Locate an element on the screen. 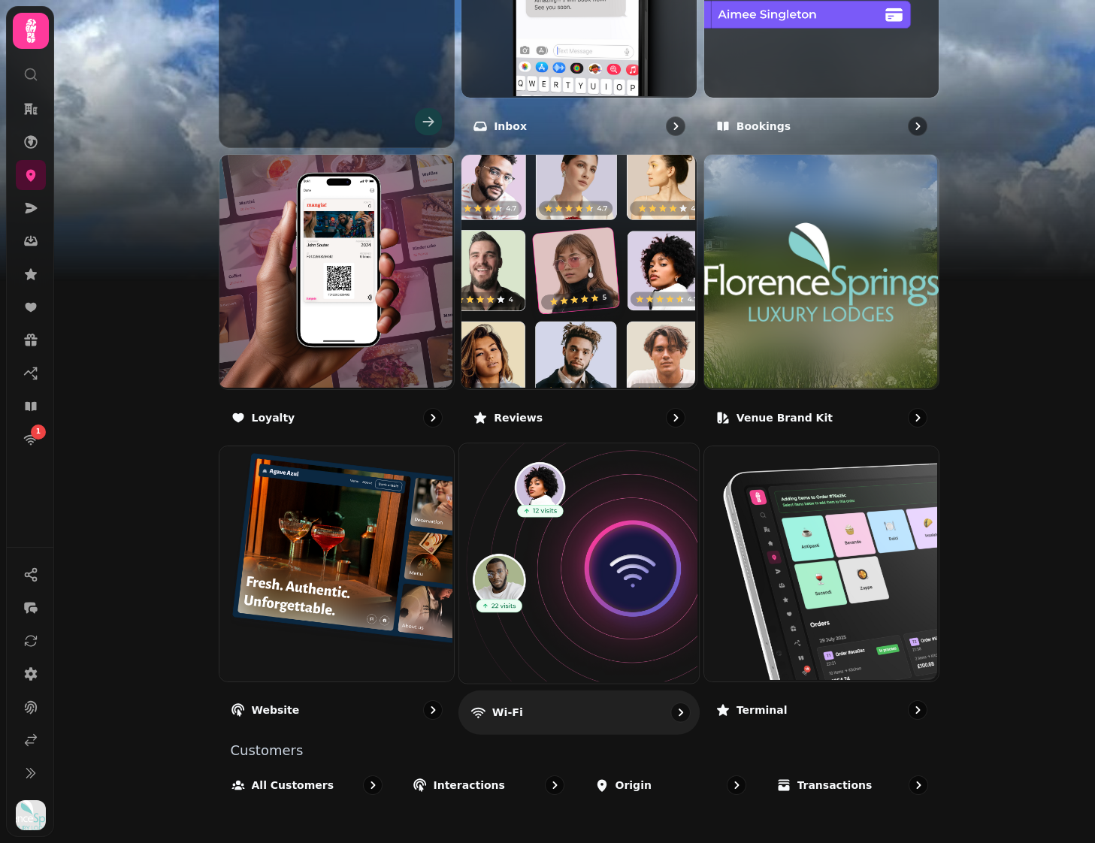  button: User avatar is located at coordinates (31, 815).